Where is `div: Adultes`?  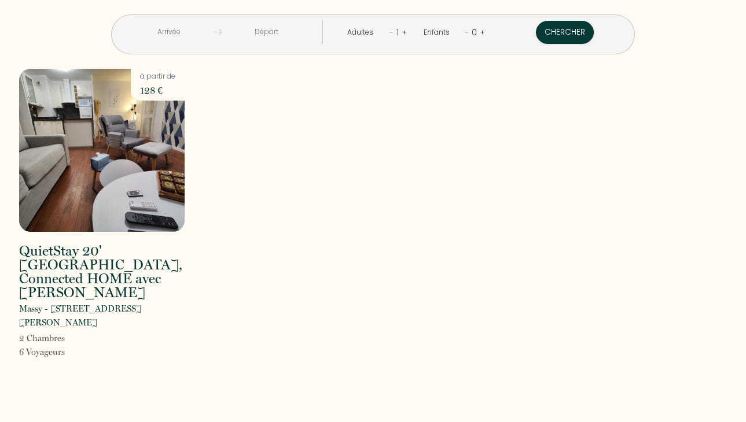 div: Adultes is located at coordinates (362, 32).